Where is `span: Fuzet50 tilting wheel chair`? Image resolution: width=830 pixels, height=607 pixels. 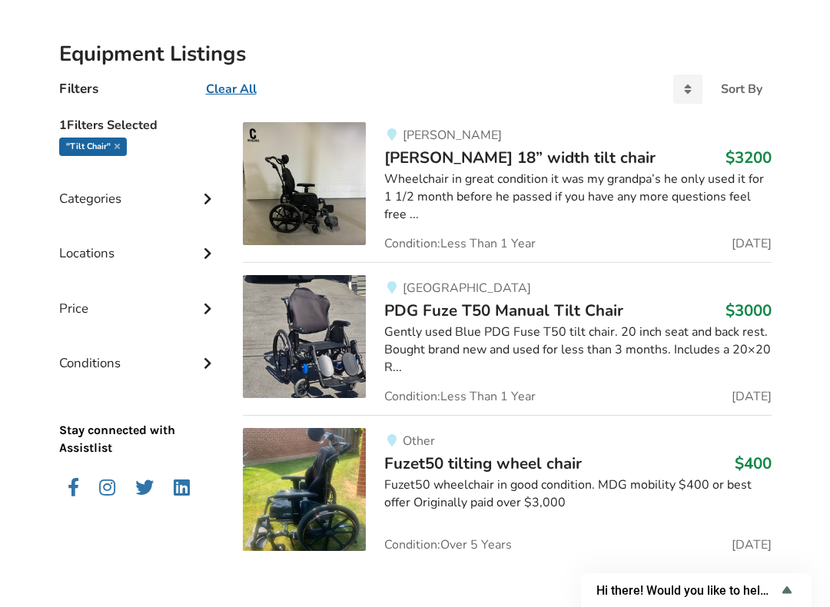
span: Fuzet50 tilting wheel chair is located at coordinates (482, 463).